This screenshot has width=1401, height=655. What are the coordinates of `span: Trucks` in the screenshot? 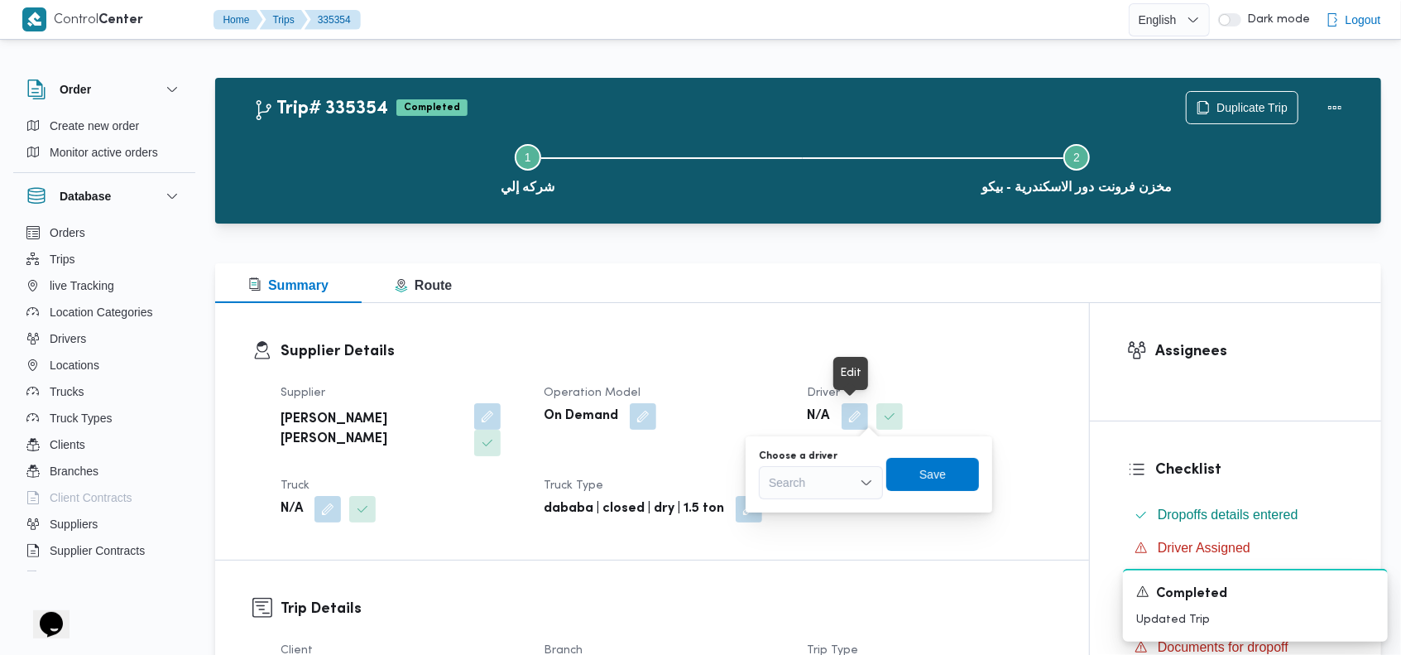 It's located at (66, 391).